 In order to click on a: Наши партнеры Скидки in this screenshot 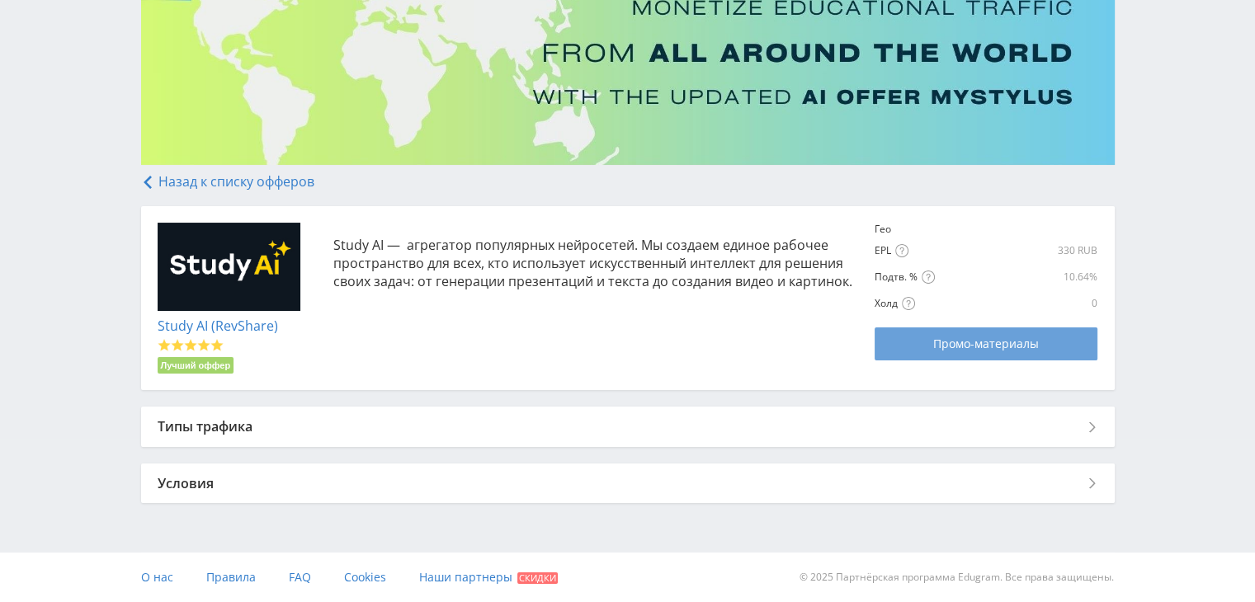, I will do `click(489, 578)`.